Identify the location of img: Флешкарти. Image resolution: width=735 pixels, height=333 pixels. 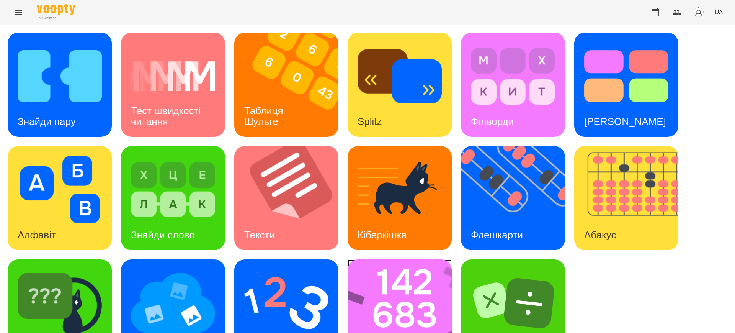
(518, 198).